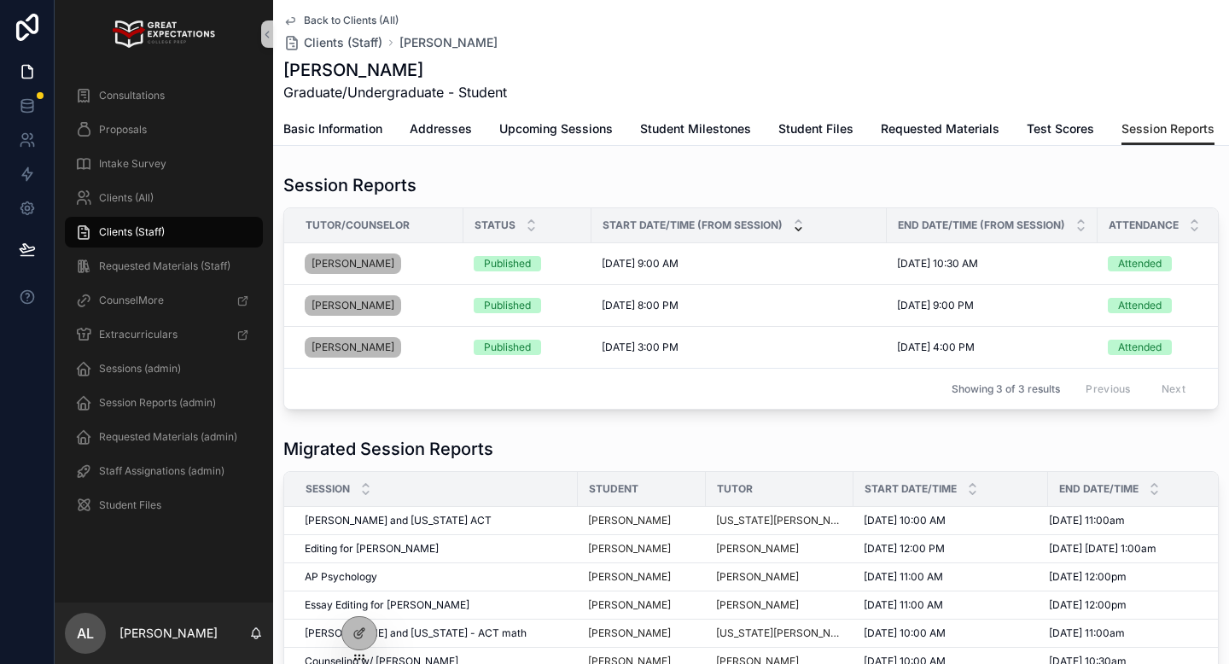  Describe the element at coordinates (163, 34) in the screenshot. I see `img: App logo` at that location.